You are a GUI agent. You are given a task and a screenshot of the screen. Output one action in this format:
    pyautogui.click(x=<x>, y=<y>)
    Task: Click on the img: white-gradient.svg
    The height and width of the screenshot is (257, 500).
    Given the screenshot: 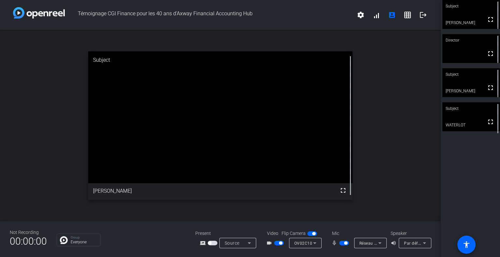 What is the action you would take?
    pyautogui.click(x=39, y=13)
    